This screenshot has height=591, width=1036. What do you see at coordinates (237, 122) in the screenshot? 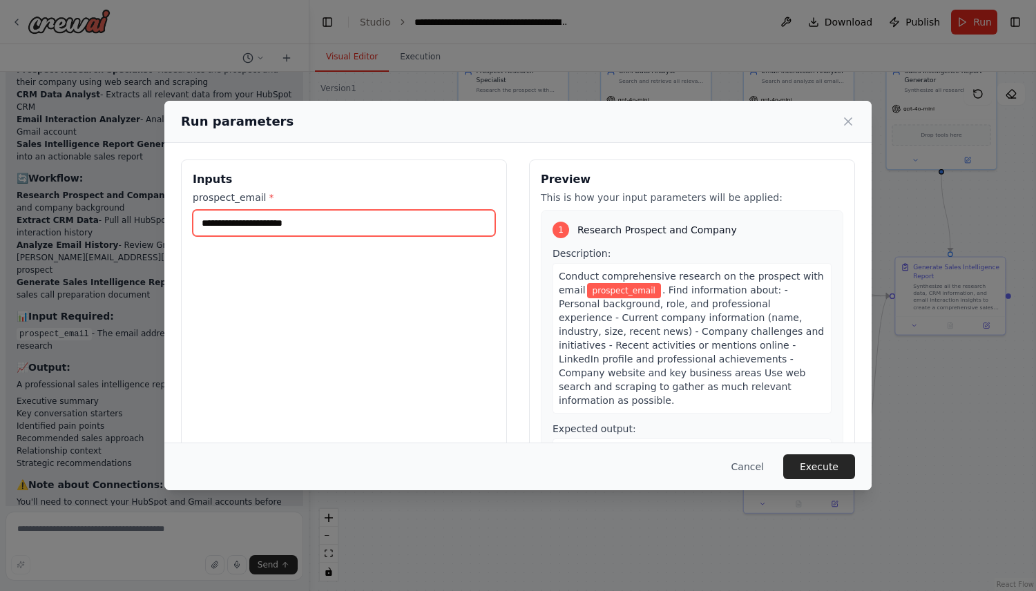
I see `h2: Run parameters` at bounding box center [237, 122].